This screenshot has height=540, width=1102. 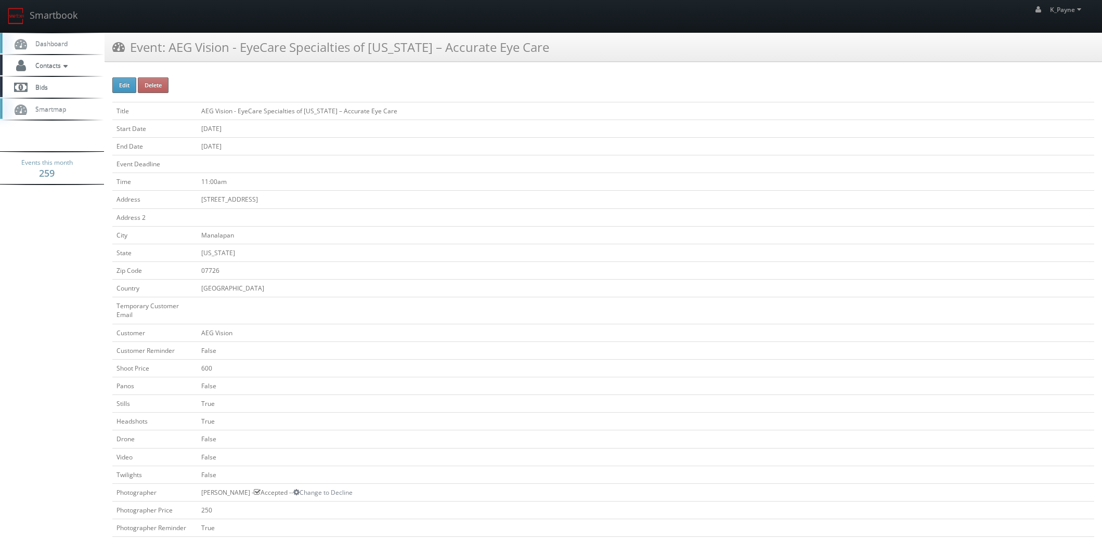 What do you see at coordinates (154, 333) in the screenshot?
I see `td: Customer` at bounding box center [154, 333].